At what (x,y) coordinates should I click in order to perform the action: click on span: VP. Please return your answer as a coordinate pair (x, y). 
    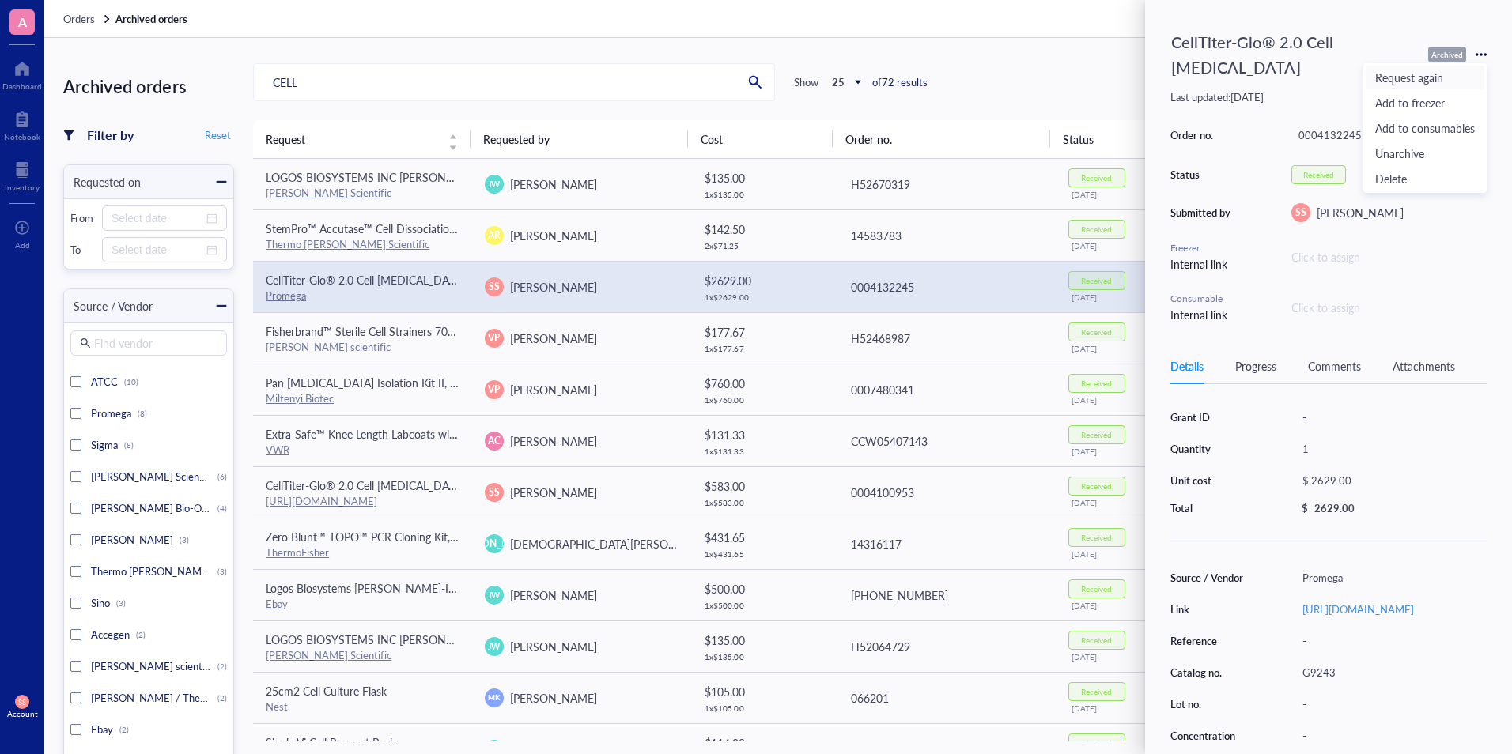
    Looking at the image, I should click on (493, 390).